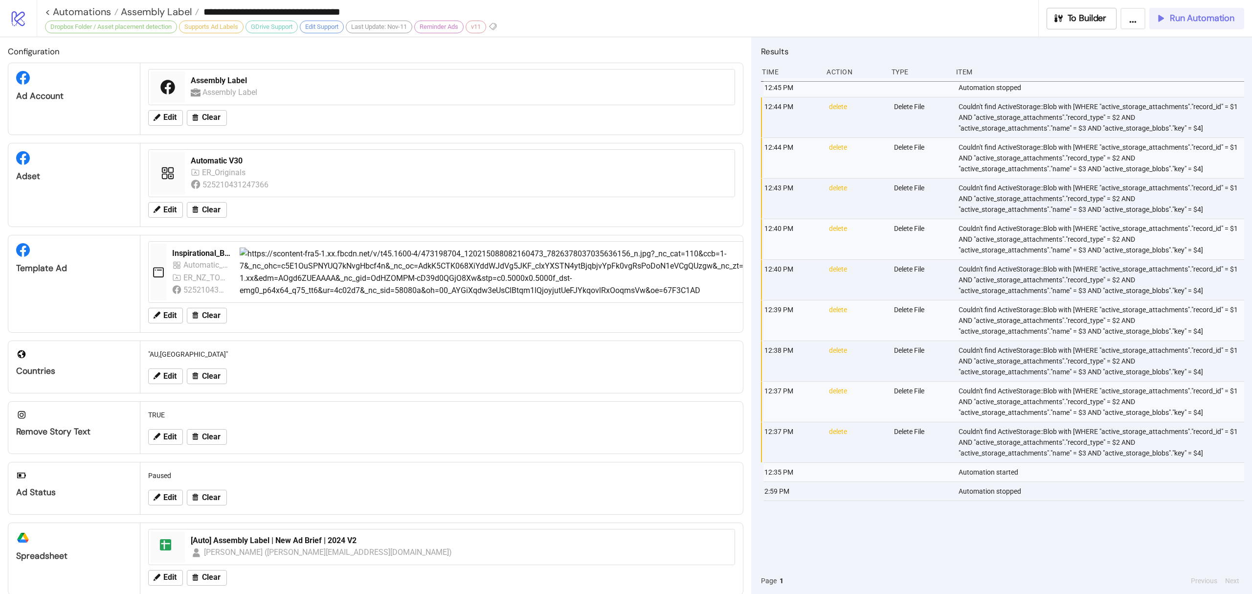 This screenshot has height=594, width=1252. I want to click on div: 12:39 PM, so click(792, 320).